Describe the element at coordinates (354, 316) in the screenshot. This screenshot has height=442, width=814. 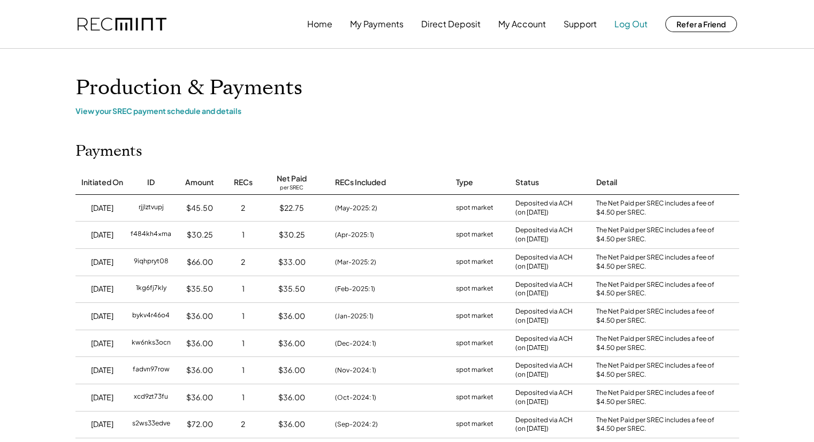
I see `div: (Jan-2025: 1)` at that location.